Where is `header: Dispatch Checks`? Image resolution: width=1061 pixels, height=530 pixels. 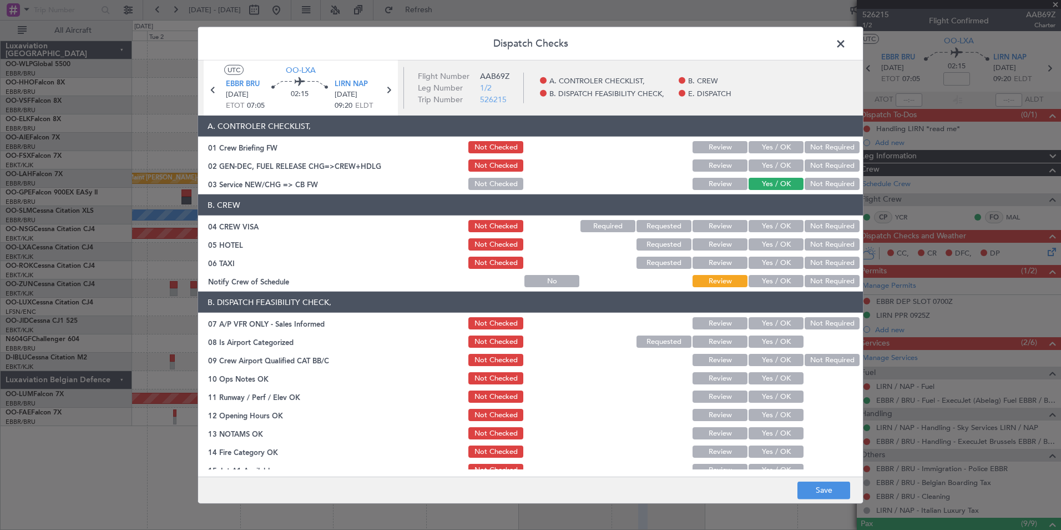
header: Dispatch Checks is located at coordinates (531, 44).